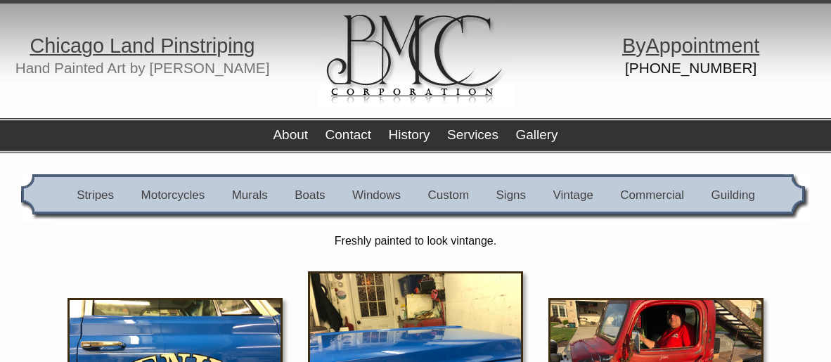 The image size is (831, 362). Describe the element at coordinates (235, 46) in the screenshot. I see `span: in` at that location.